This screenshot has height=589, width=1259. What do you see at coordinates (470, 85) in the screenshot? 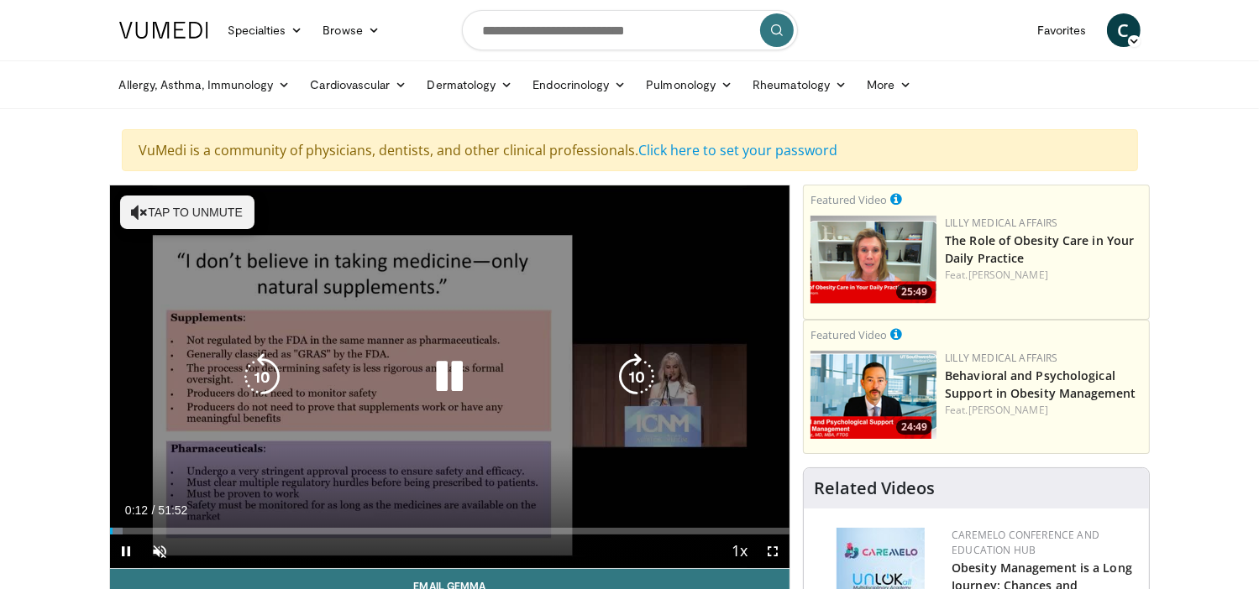
I see `a: Dermatology` at bounding box center [470, 85].